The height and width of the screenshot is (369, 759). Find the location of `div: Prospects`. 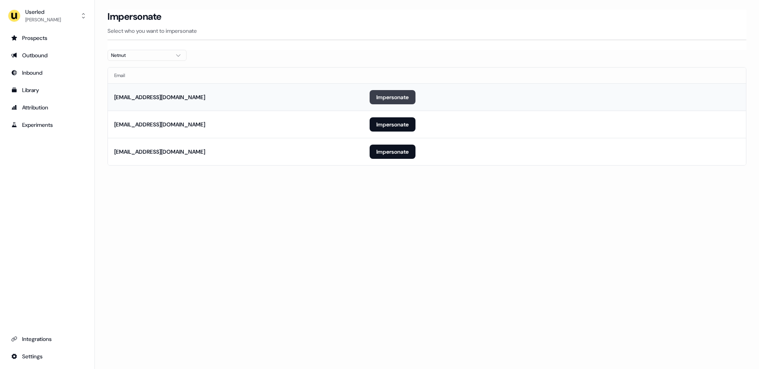

div: Prospects is located at coordinates (47, 38).